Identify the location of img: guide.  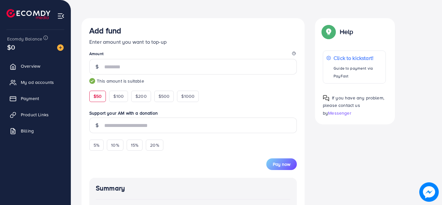
(92, 81).